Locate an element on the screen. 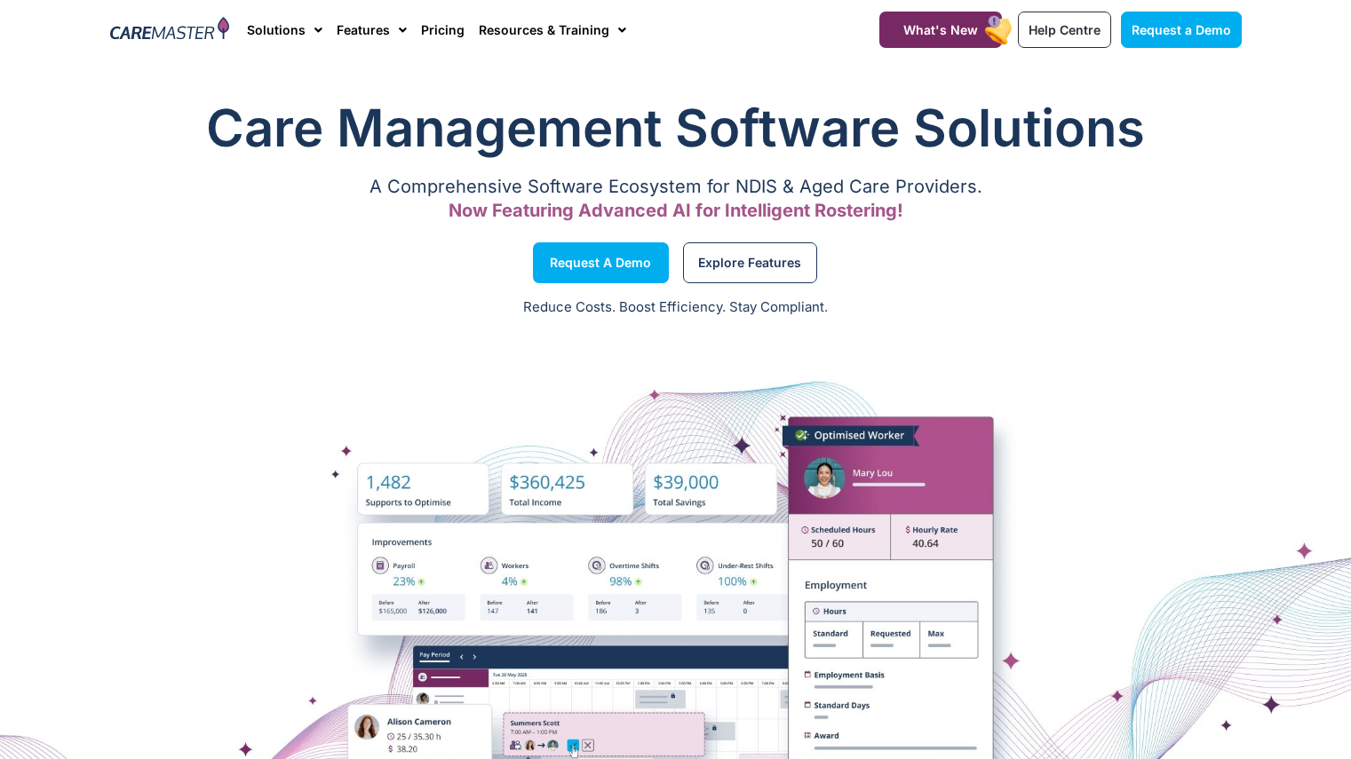 The height and width of the screenshot is (759, 1351). span: Explore Features is located at coordinates (750, 263).